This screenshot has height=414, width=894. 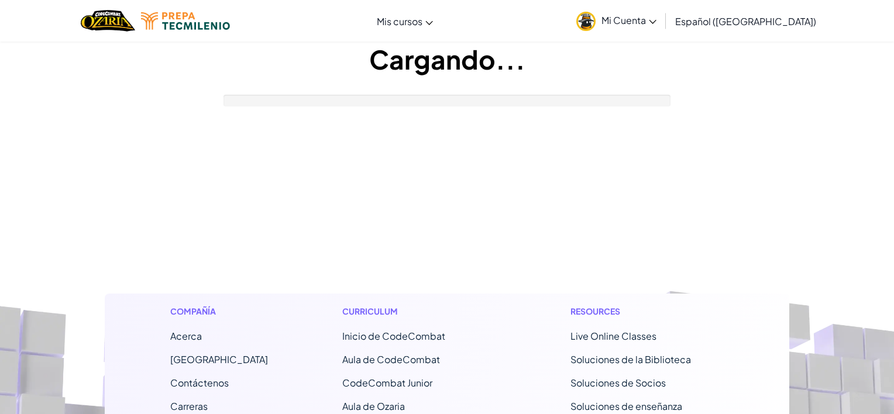 I want to click on a: Mis cursos, so click(x=405, y=21).